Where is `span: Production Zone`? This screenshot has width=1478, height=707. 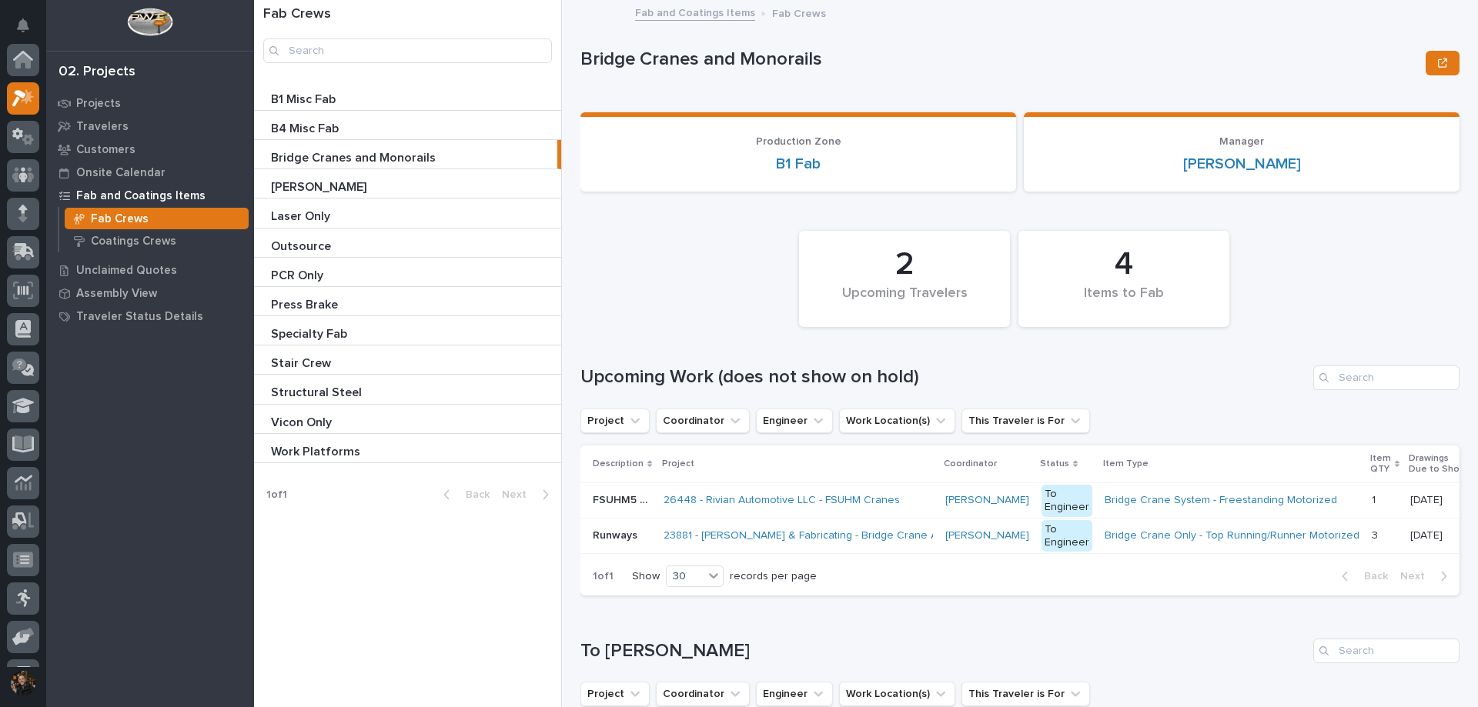
span: Production Zone is located at coordinates (798, 142).